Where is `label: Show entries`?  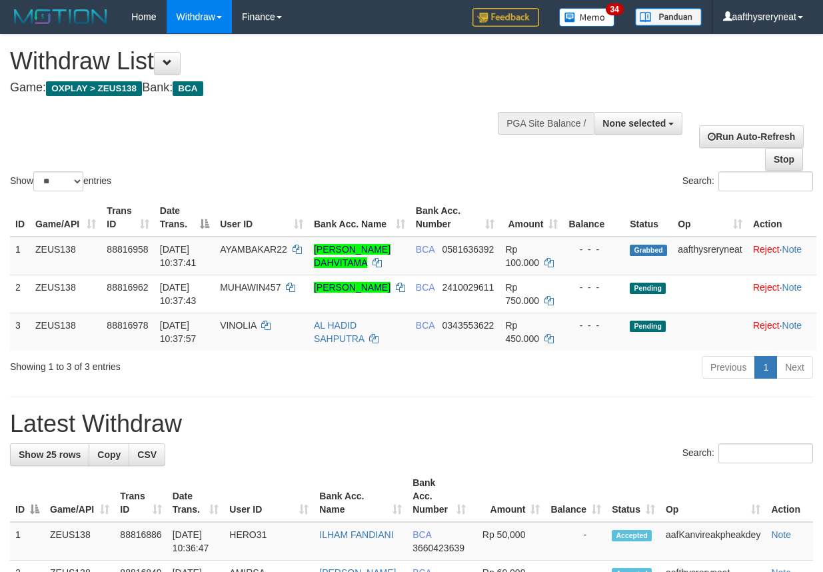
label: Show entries is located at coordinates (61, 181).